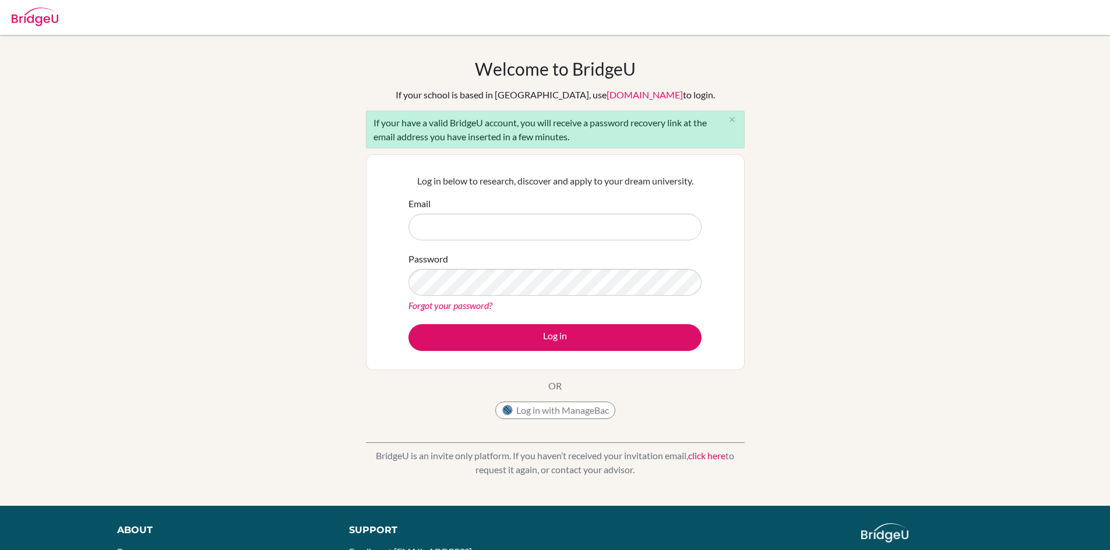  What do you see at coordinates (555, 411) in the screenshot?
I see `button: Log in with ManageBac` at bounding box center [555, 411].